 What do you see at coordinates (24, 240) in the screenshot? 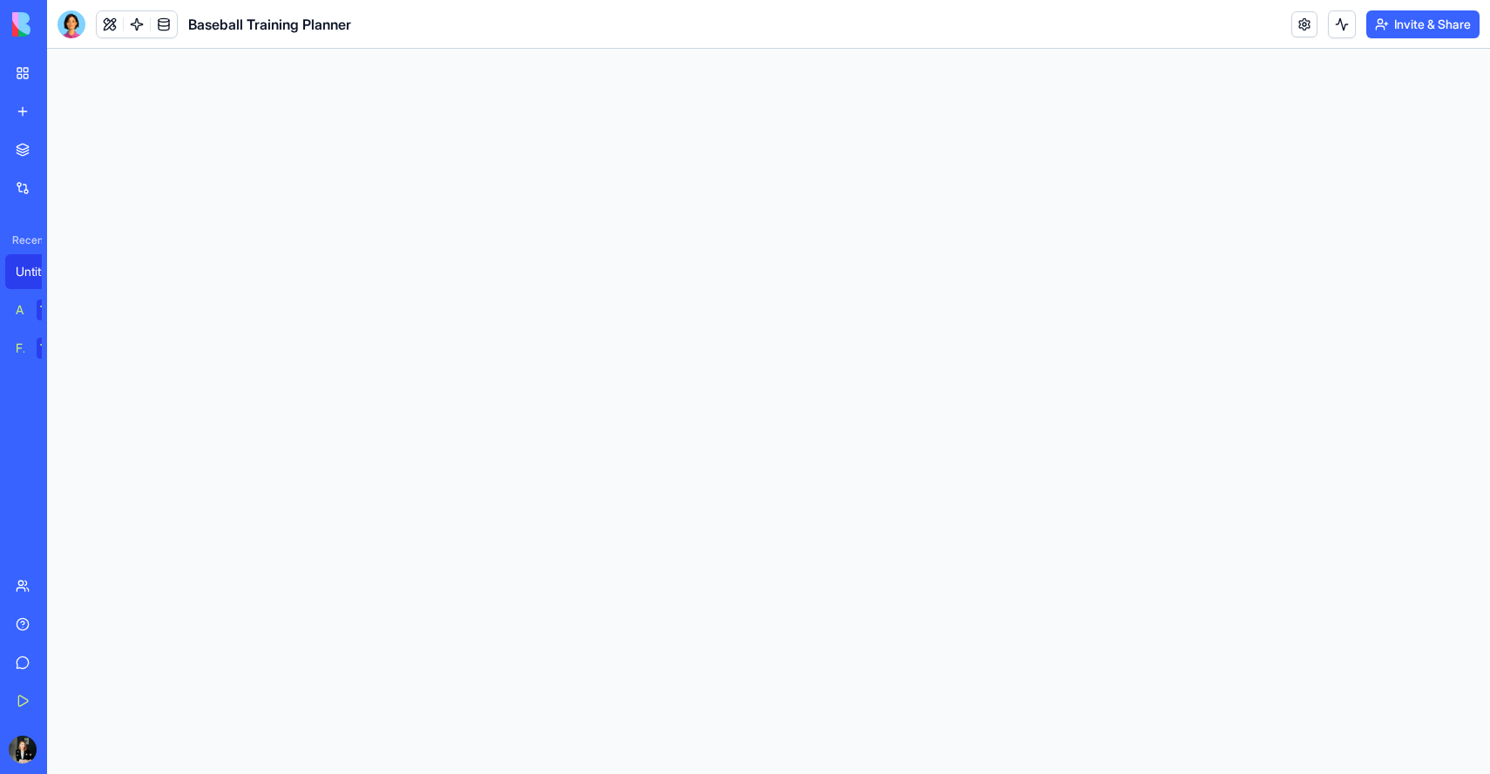
I see `span: Recent` at bounding box center [24, 240].